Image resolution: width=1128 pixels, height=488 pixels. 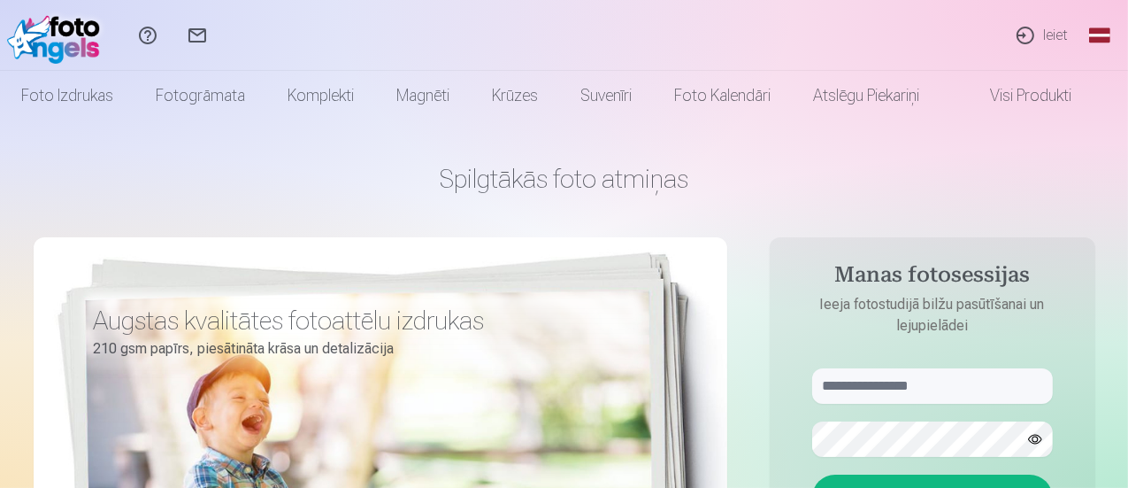 What do you see at coordinates (515, 96) in the screenshot?
I see `a: Krūzes` at bounding box center [515, 96].